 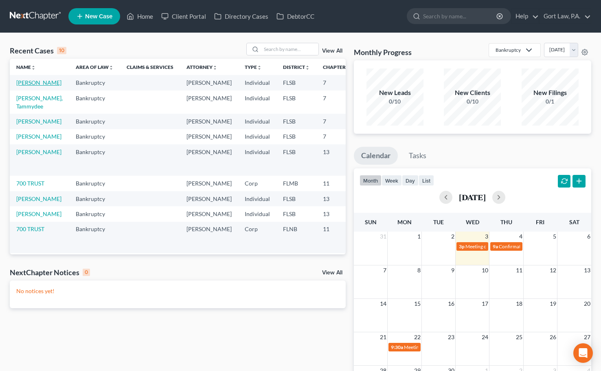 What do you see at coordinates (405, 222) in the screenshot?
I see `span: Mon` at bounding box center [405, 222].